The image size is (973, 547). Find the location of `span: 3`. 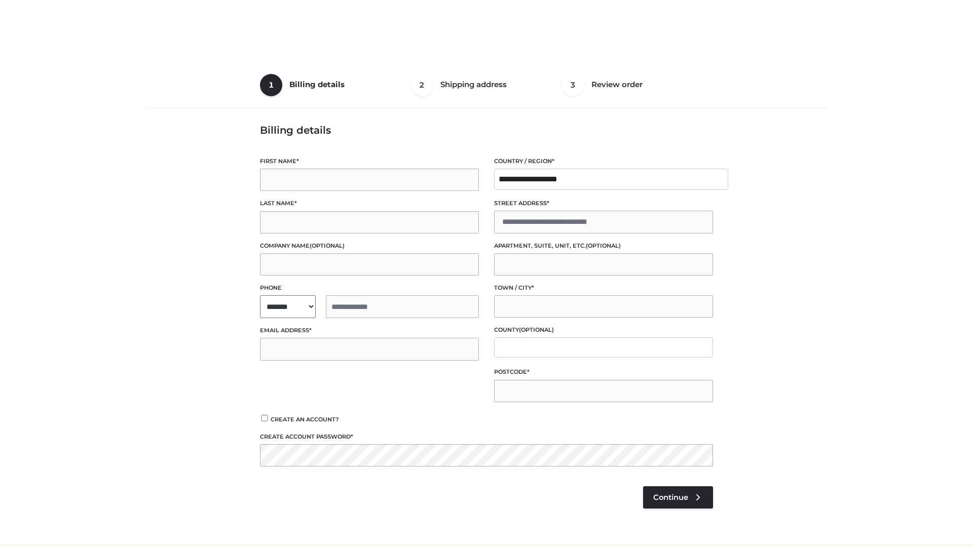

span: 3 is located at coordinates (573, 85).